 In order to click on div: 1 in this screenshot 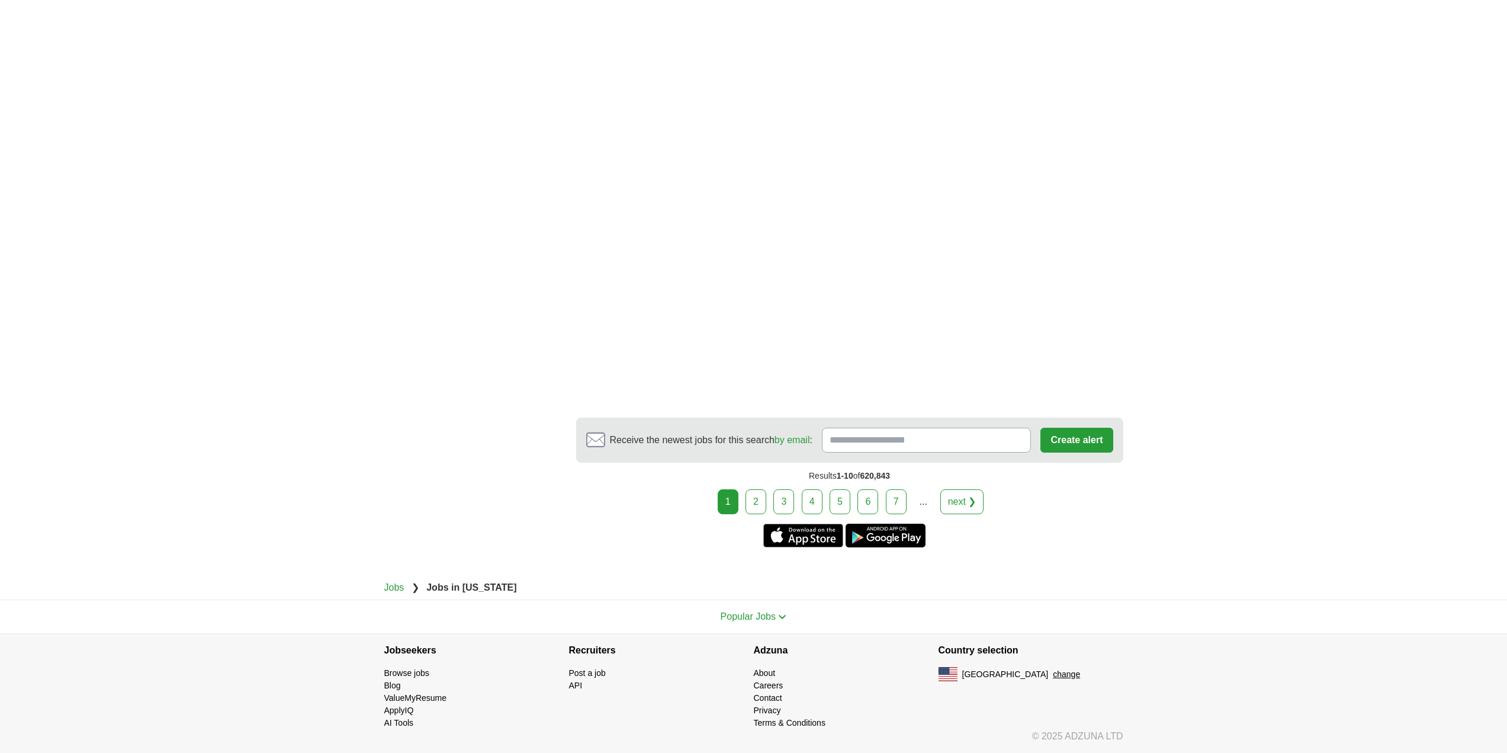, I will do `click(728, 502)`.